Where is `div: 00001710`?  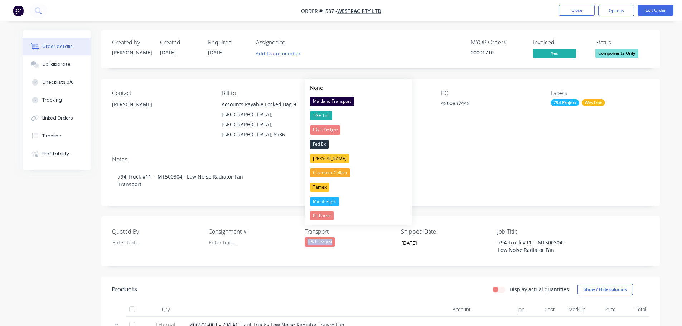 div: 00001710 is located at coordinates (498, 52).